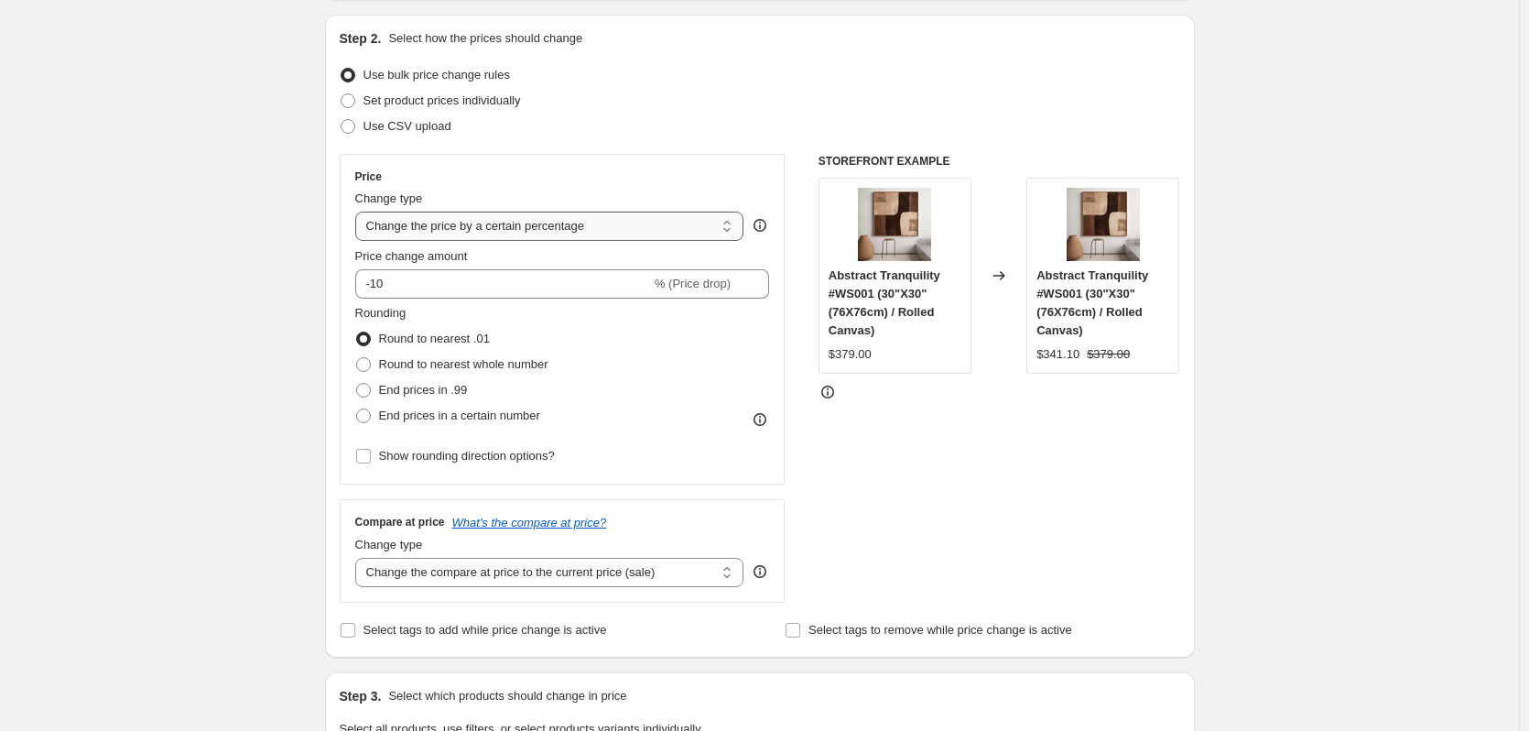  Describe the element at coordinates (463, 363) in the screenshot. I see `span: Round to nearest whole number` at that location.